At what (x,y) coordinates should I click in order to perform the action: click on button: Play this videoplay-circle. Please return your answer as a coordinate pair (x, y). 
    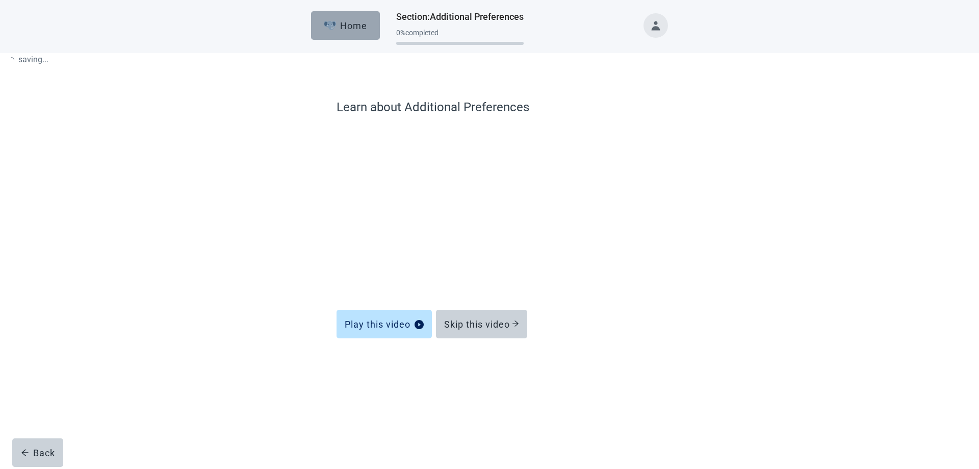
    Looking at the image, I should click on (384, 324).